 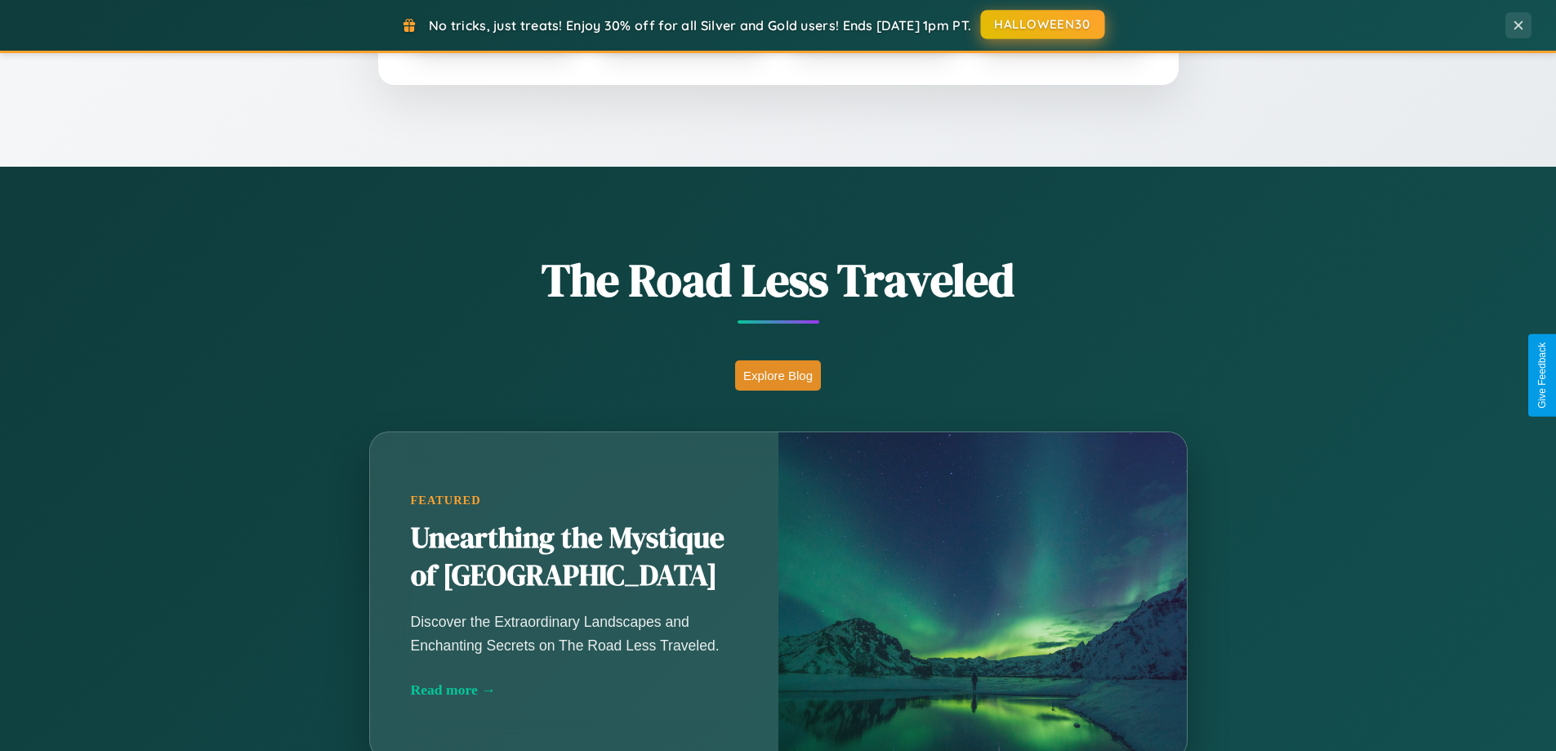 What do you see at coordinates (1542, 375) in the screenshot?
I see `div: Give Feedback` at bounding box center [1542, 375].